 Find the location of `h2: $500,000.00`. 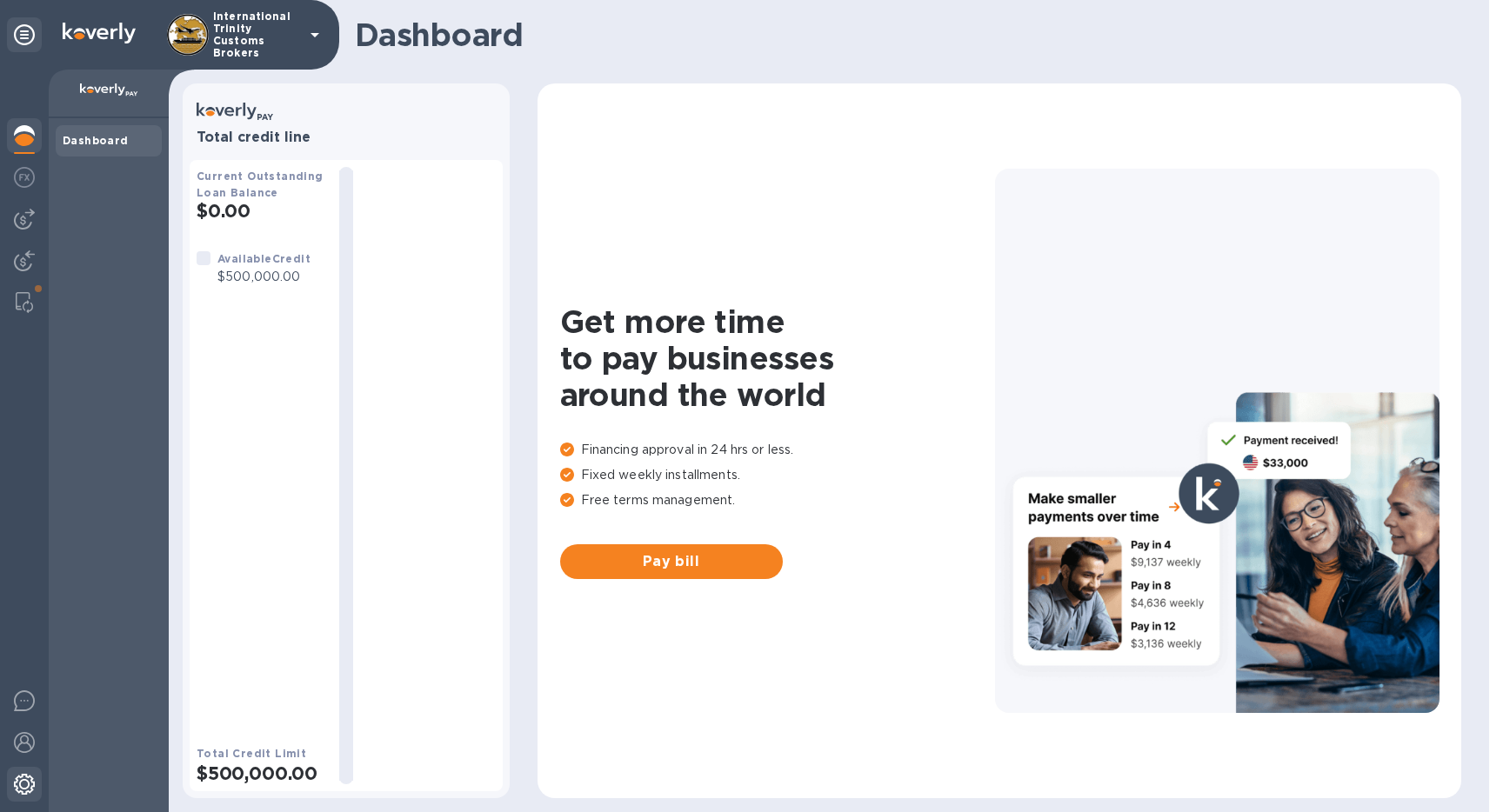

h2: $500,000.00 is located at coordinates (261, 774).